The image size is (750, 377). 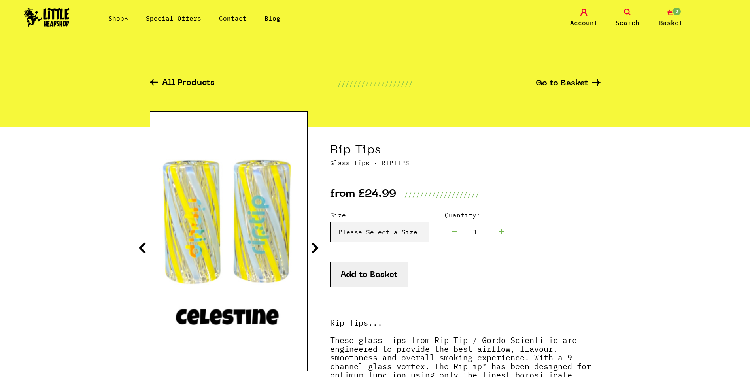 I want to click on label: Size, so click(x=380, y=215).